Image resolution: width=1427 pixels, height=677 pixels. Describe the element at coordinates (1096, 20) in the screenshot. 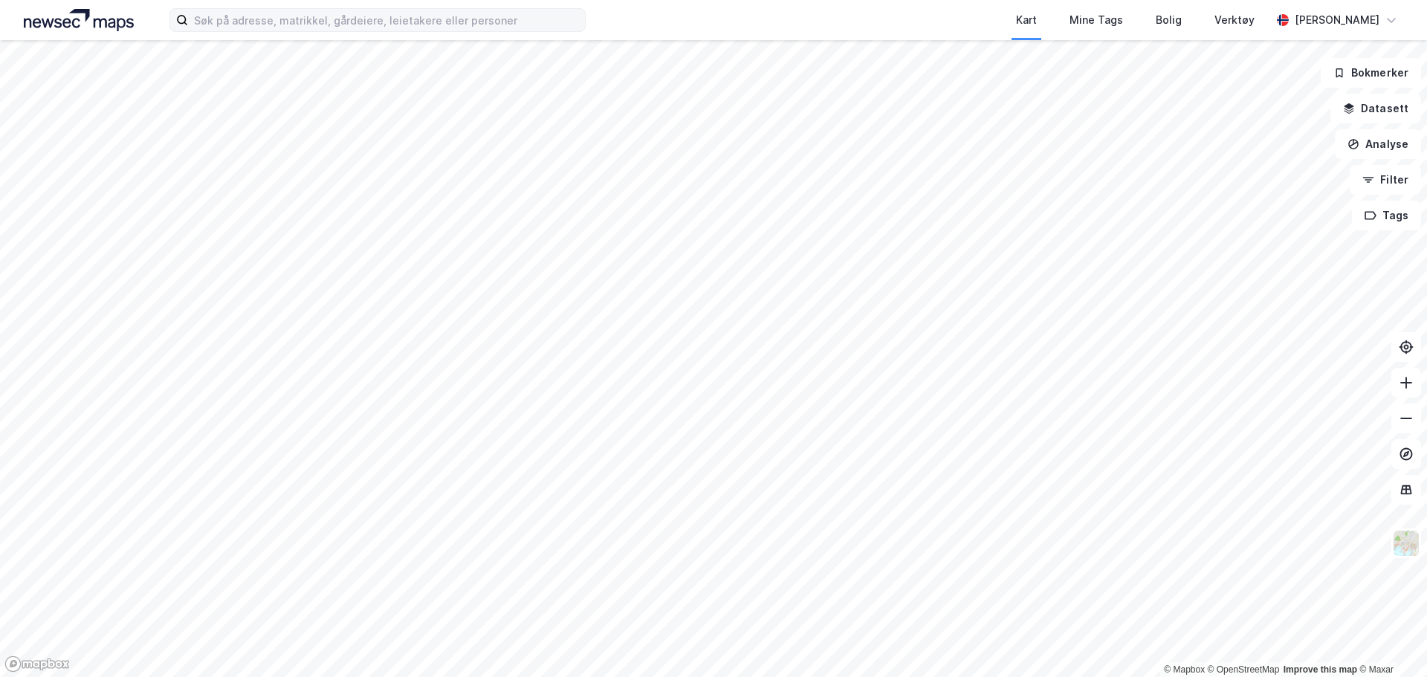

I see `div: Mine Tags` at that location.